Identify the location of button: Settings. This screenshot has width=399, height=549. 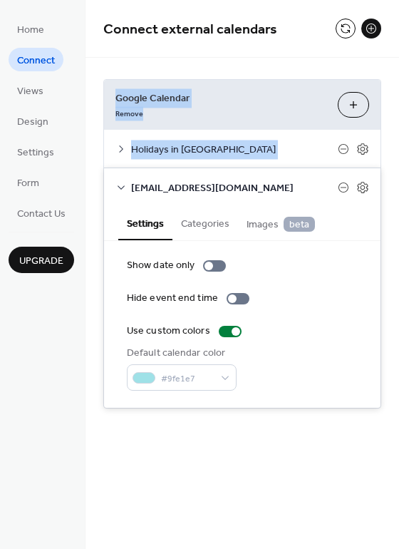
(145, 223).